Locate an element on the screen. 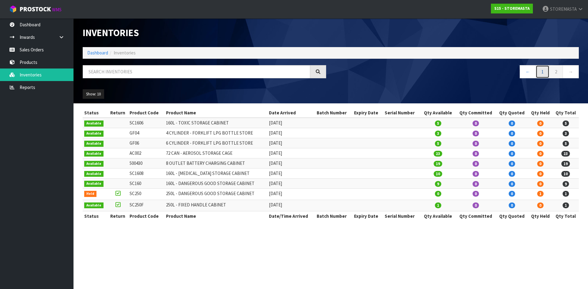 The height and width of the screenshot is (289, 588). h1: Inventories is located at coordinates (204, 33).